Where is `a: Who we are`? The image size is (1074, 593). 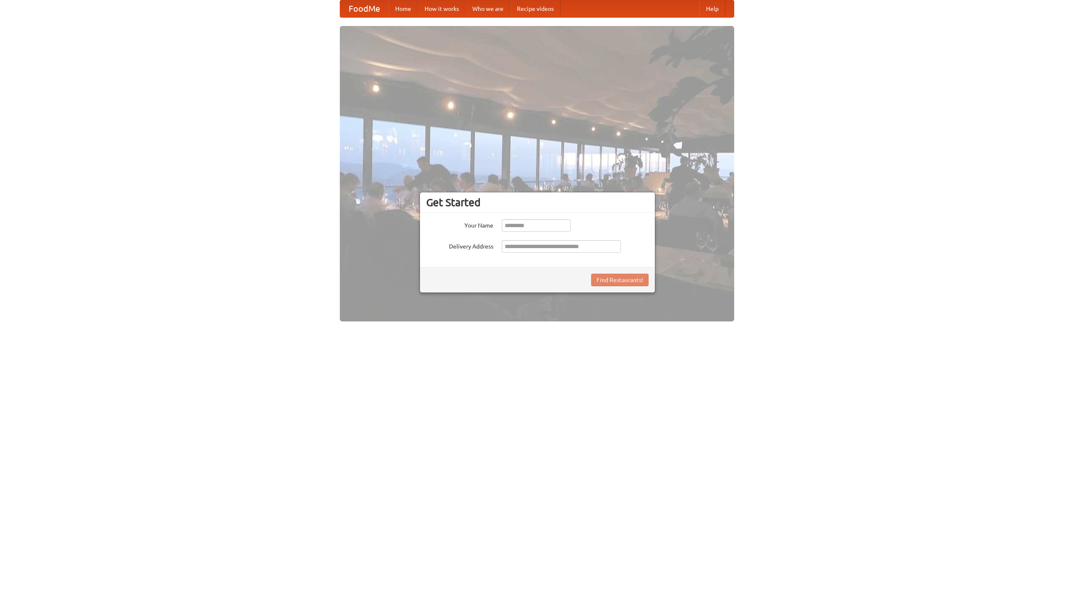 a: Who we are is located at coordinates (488, 9).